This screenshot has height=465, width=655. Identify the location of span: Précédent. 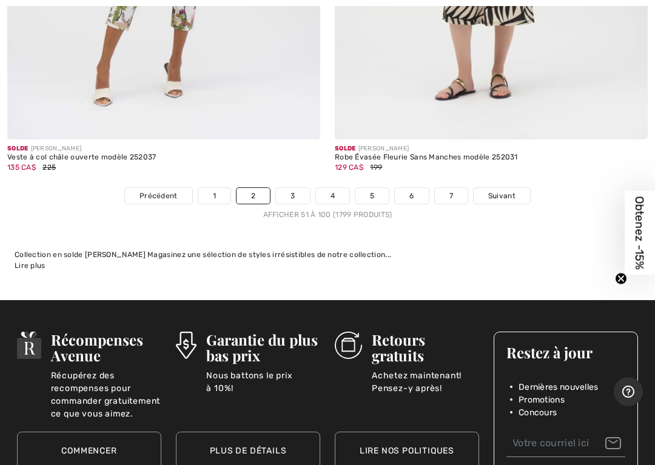
(158, 196).